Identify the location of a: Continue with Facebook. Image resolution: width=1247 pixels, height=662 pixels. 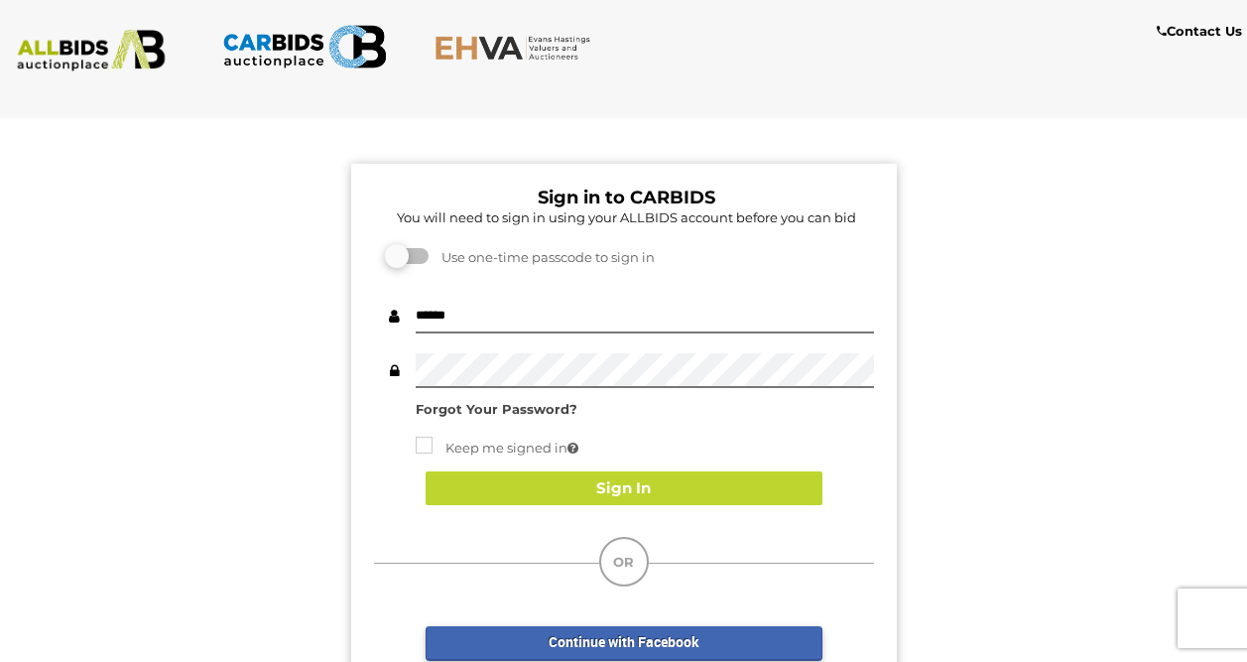
(624, 643).